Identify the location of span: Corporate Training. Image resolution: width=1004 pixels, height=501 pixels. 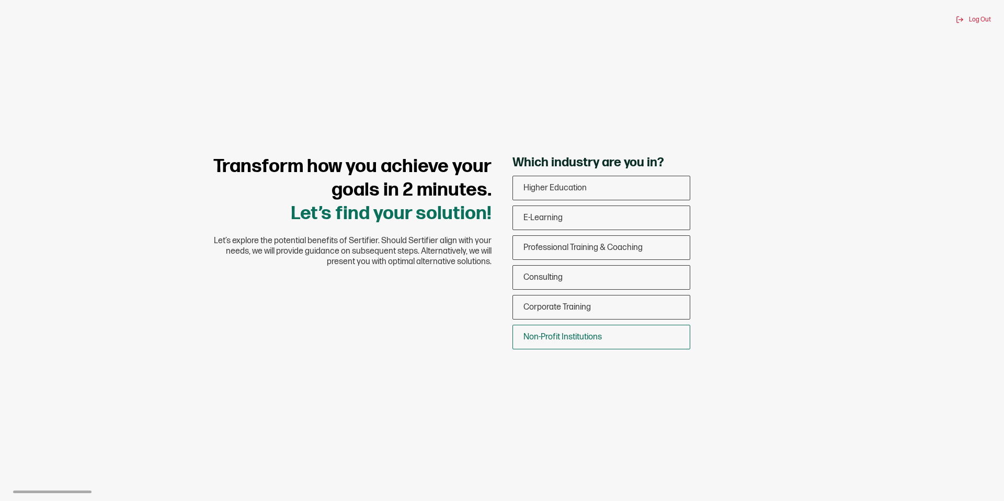
(557, 307).